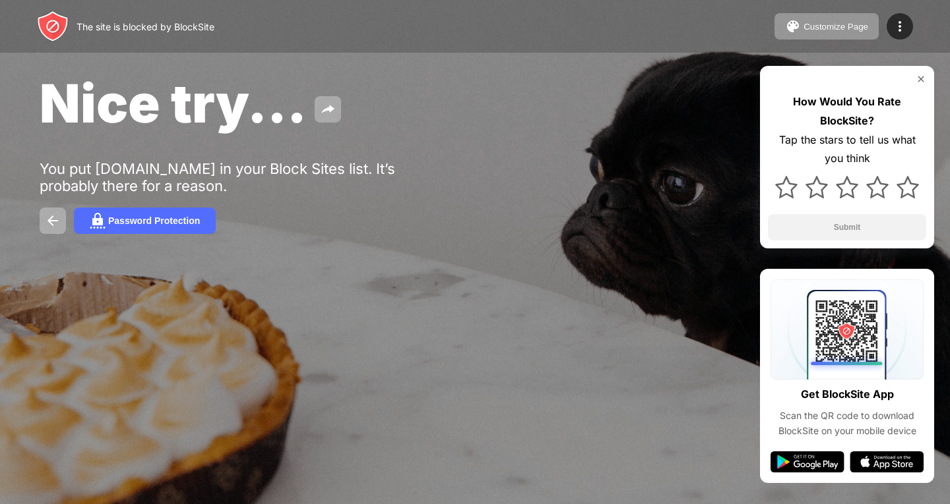 This screenshot has height=504, width=950. Describe the element at coordinates (807, 462) in the screenshot. I see `img: google-play.svg` at that location.